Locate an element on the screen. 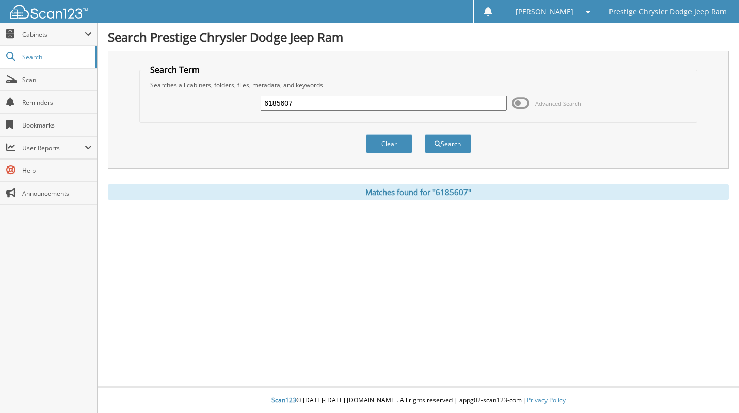  span: Cabinets is located at coordinates (53, 34).